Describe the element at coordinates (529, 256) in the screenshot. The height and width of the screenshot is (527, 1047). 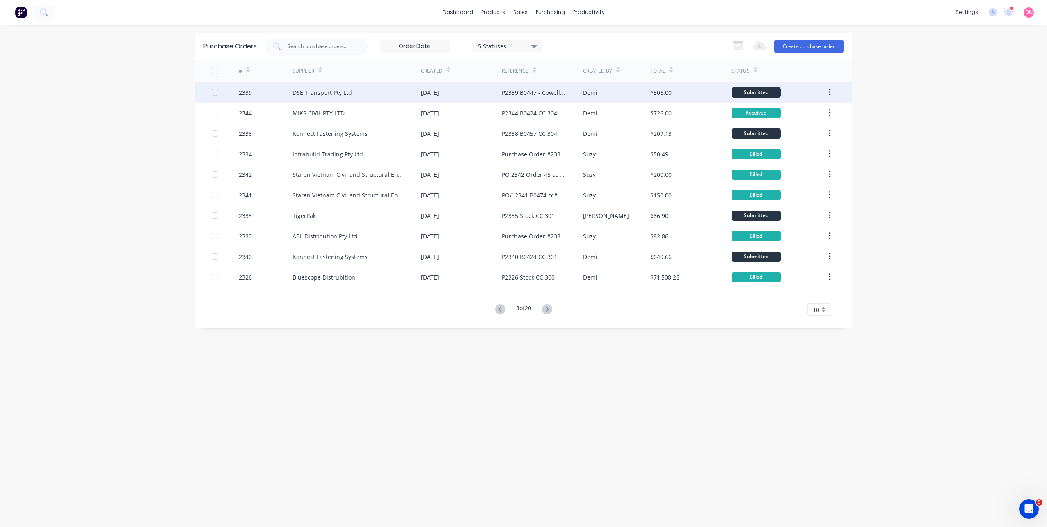
I see `div: P2340 B0424 CC 301` at that location.